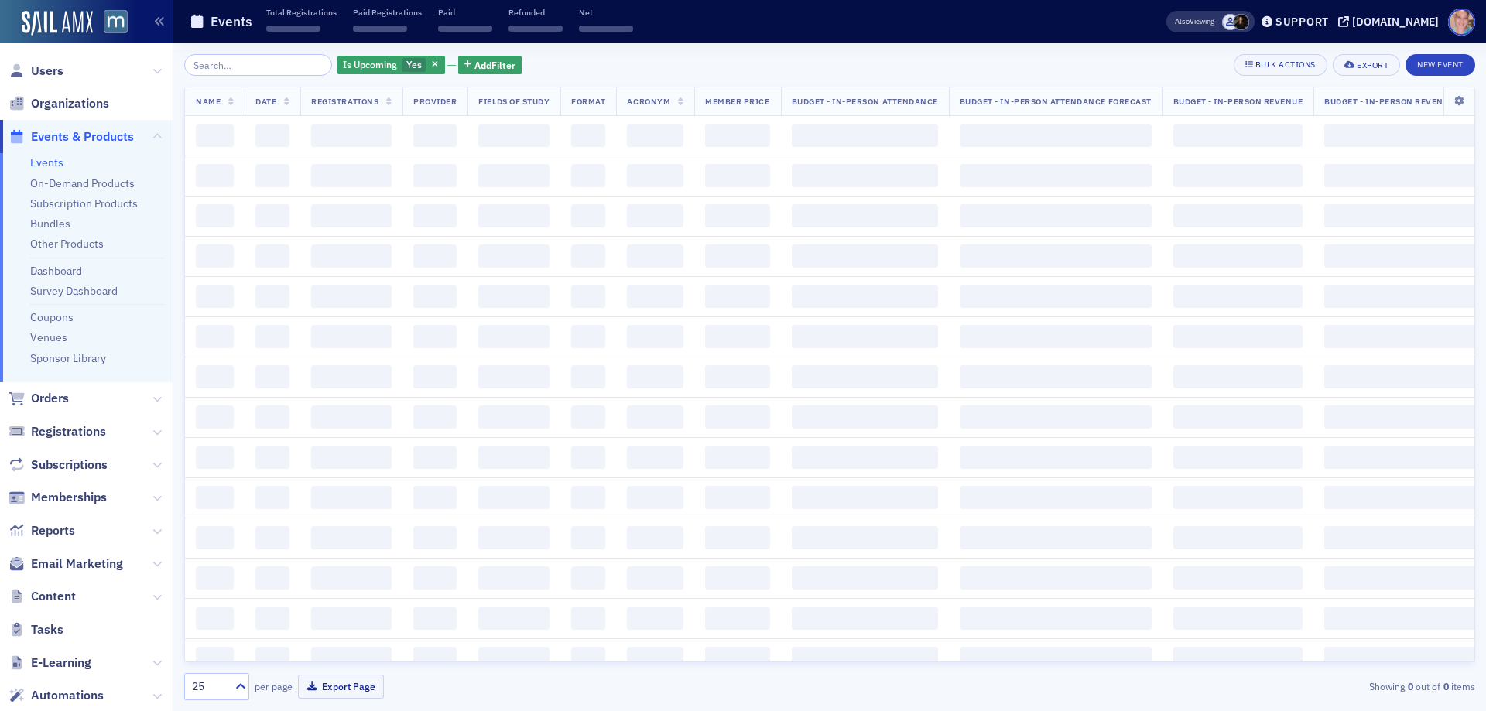 The image size is (1486, 711). What do you see at coordinates (57, 23) in the screenshot?
I see `img: SailAMX` at bounding box center [57, 23].